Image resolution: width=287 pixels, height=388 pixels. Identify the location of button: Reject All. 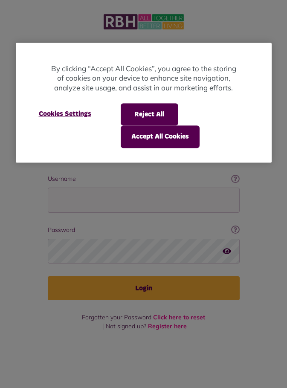
(149, 114).